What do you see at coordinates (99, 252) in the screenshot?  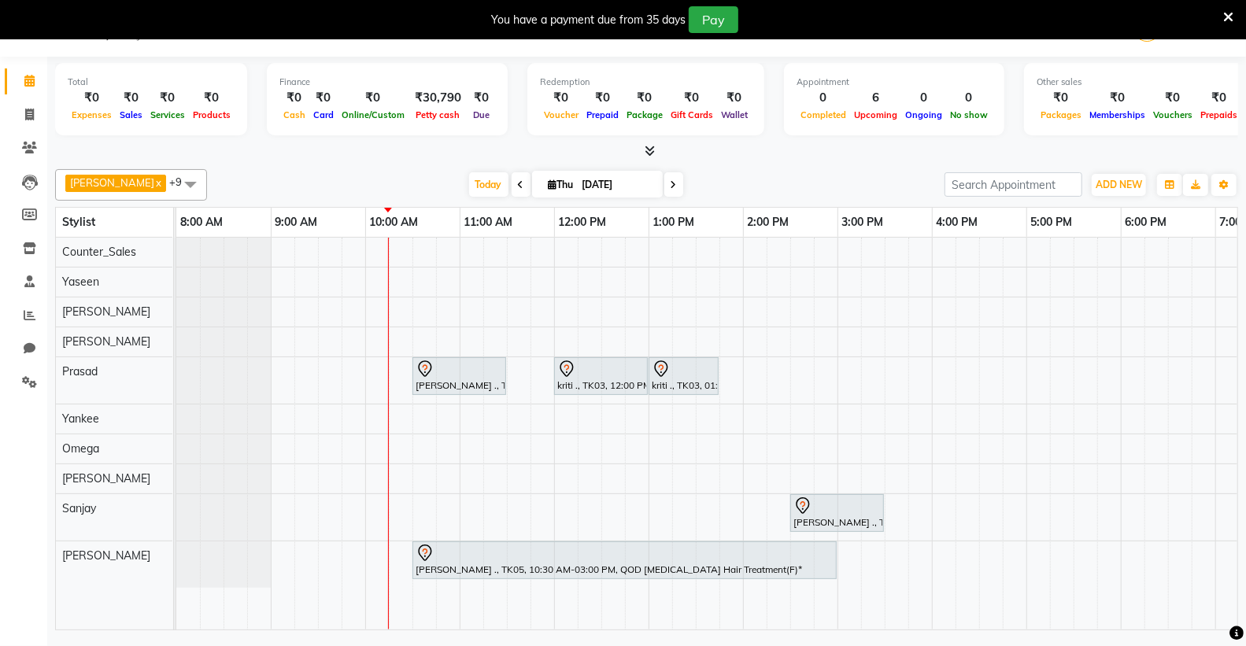 I see `span: Counter_Sales` at bounding box center [99, 252].